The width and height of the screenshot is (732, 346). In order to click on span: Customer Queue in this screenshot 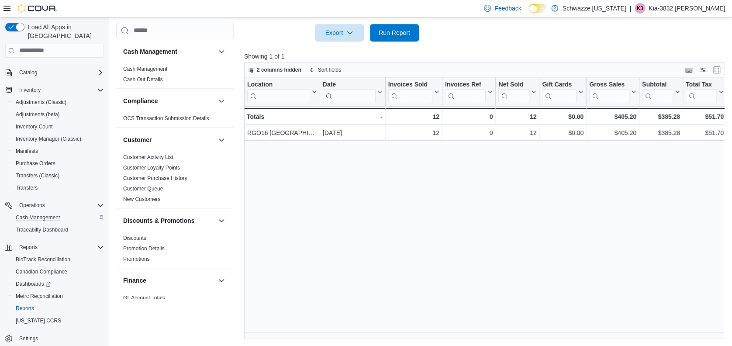, I will do `click(143, 189)`.